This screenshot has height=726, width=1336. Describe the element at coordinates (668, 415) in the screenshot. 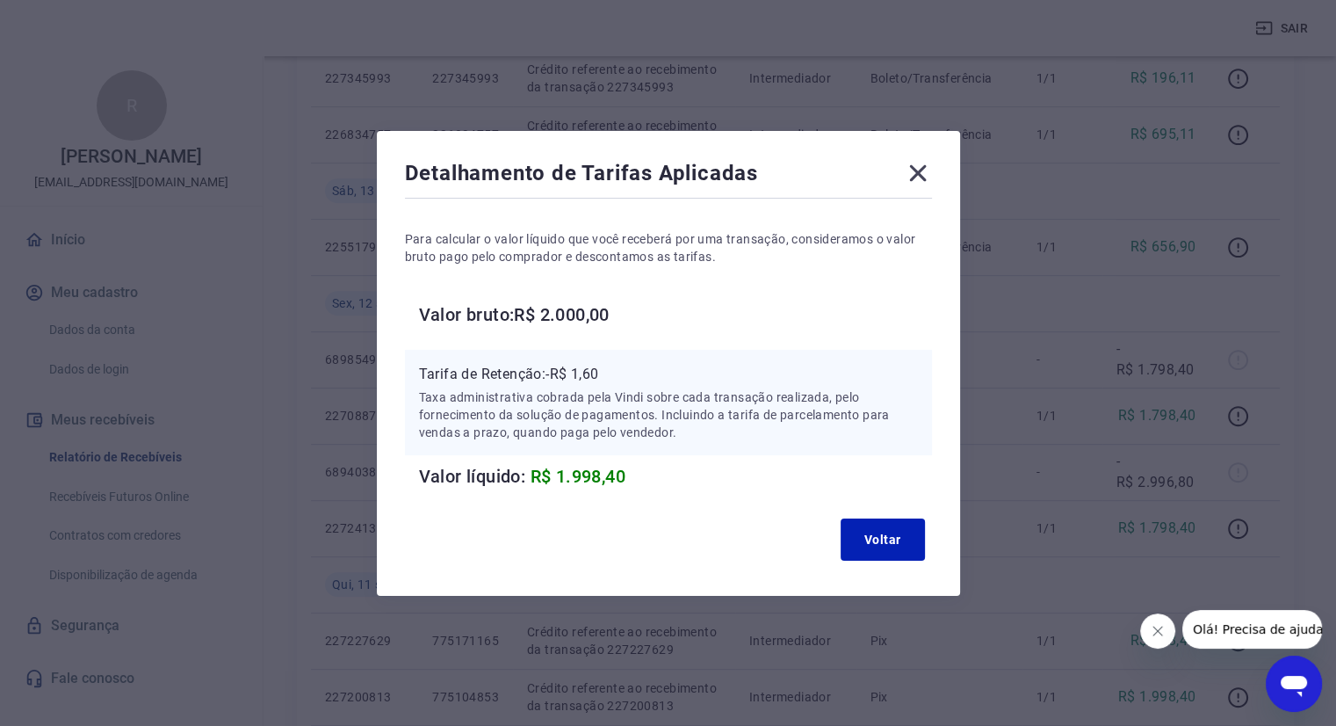

I see `p: Taxa administrativa cobrada pela Vindi sobre cada transação realizada, pelo fornecimento da soluç...` at that location.